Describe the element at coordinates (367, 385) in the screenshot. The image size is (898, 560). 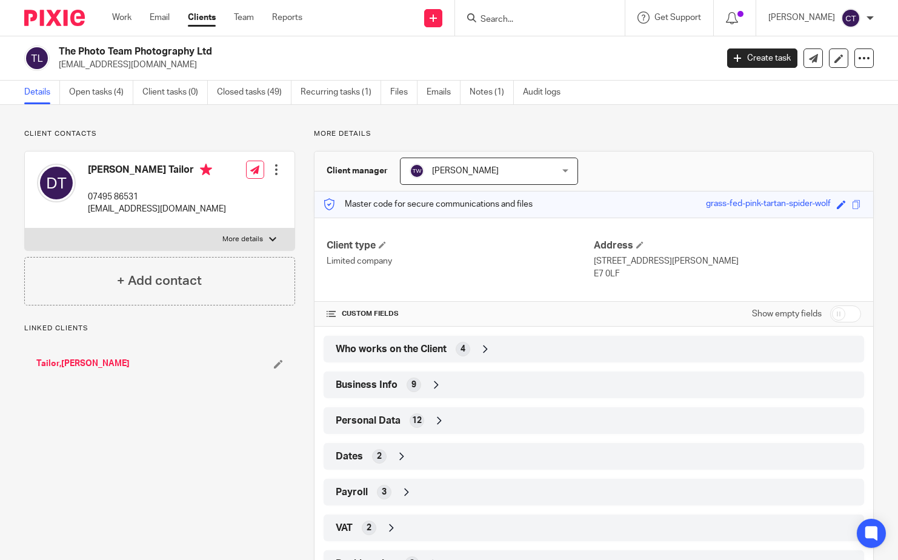
I see `span: Business Info` at that location.